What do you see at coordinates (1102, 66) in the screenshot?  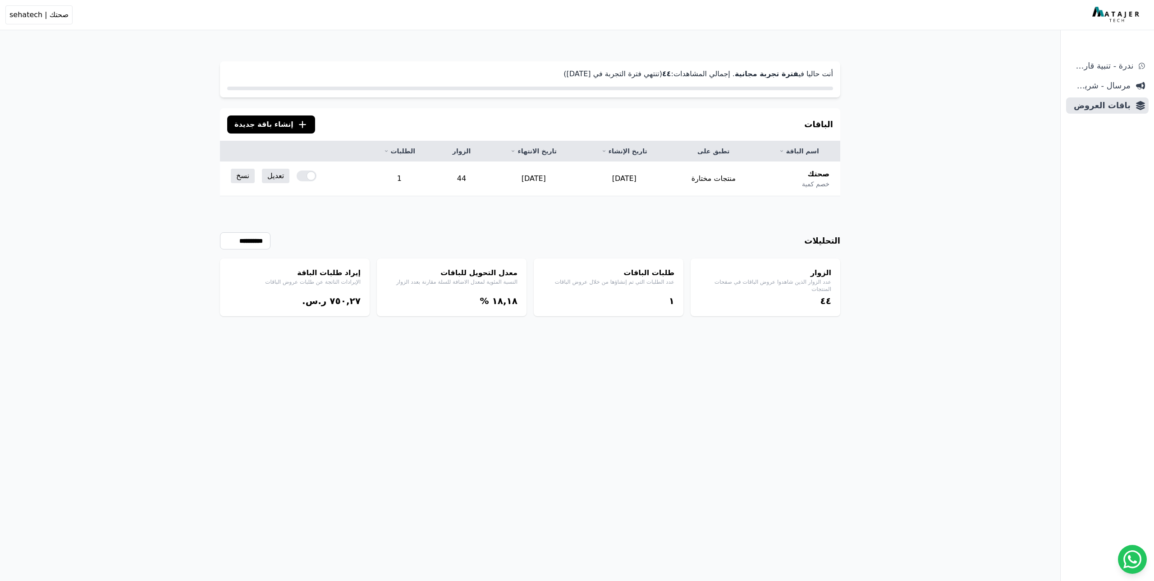 I see `span: ندرة - تنبية قارب علي النفاذ` at bounding box center [1102, 66].